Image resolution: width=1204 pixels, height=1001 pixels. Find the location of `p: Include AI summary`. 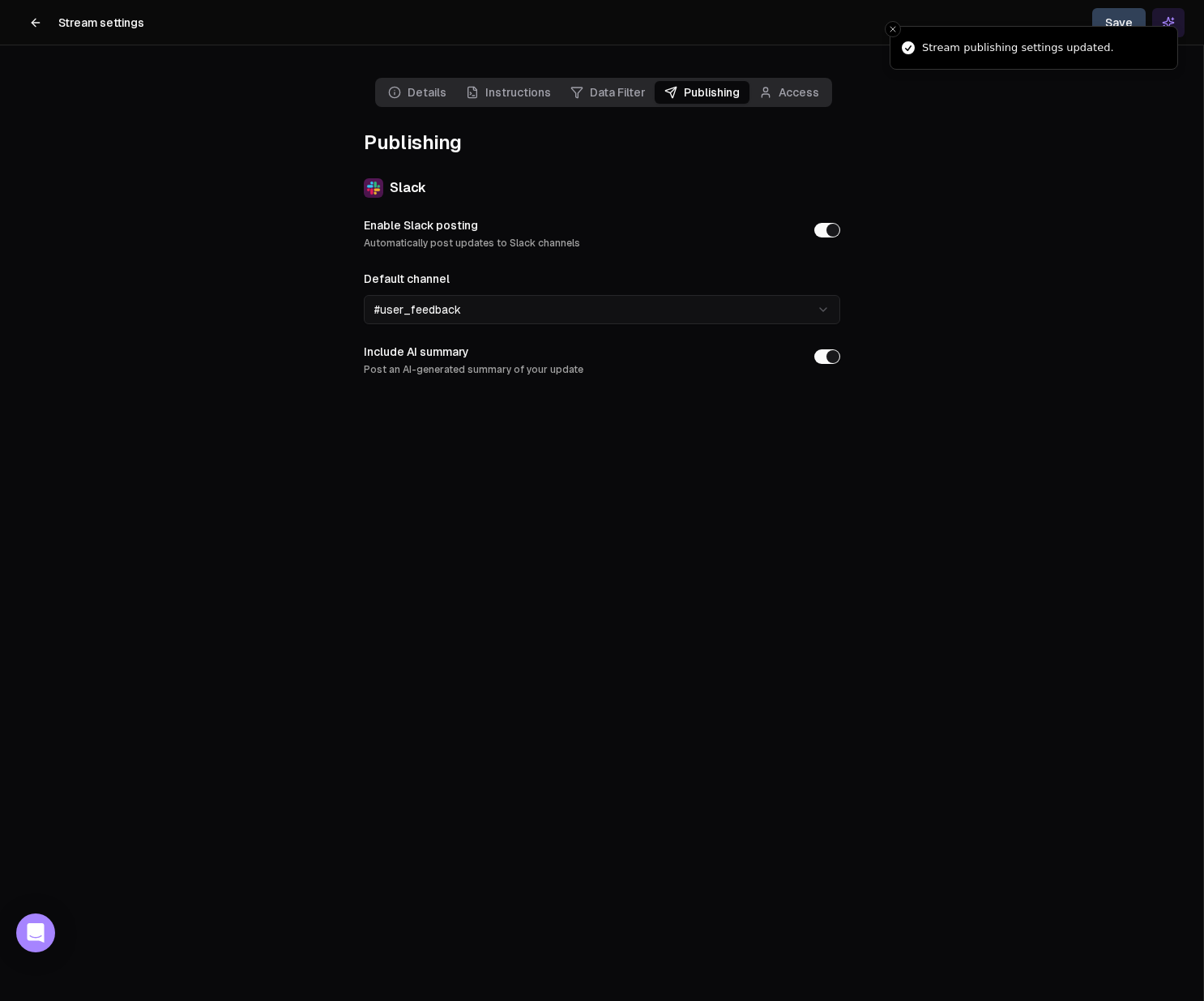

p: Include AI summary is located at coordinates (583, 352).